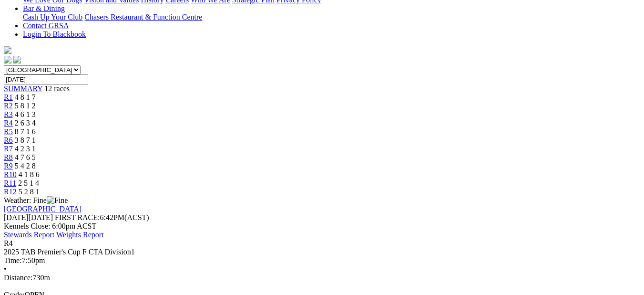 The height and width of the screenshot is (295, 644). I want to click on span: R6, so click(8, 140).